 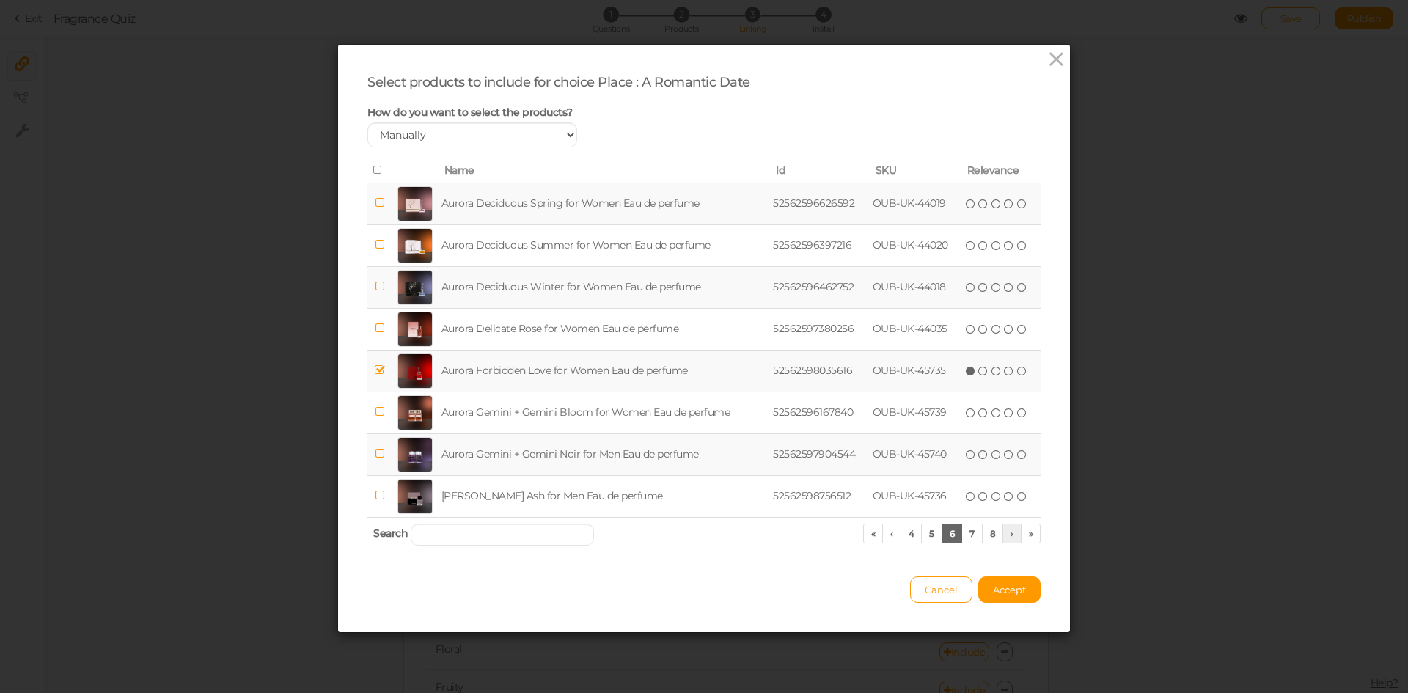 I want to click on a: 4, so click(x=911, y=533).